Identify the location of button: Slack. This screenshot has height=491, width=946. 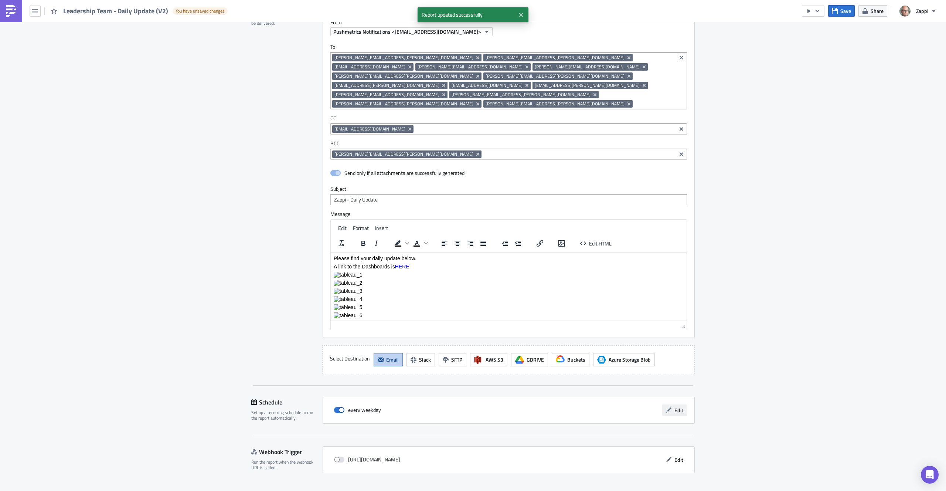
(421, 360).